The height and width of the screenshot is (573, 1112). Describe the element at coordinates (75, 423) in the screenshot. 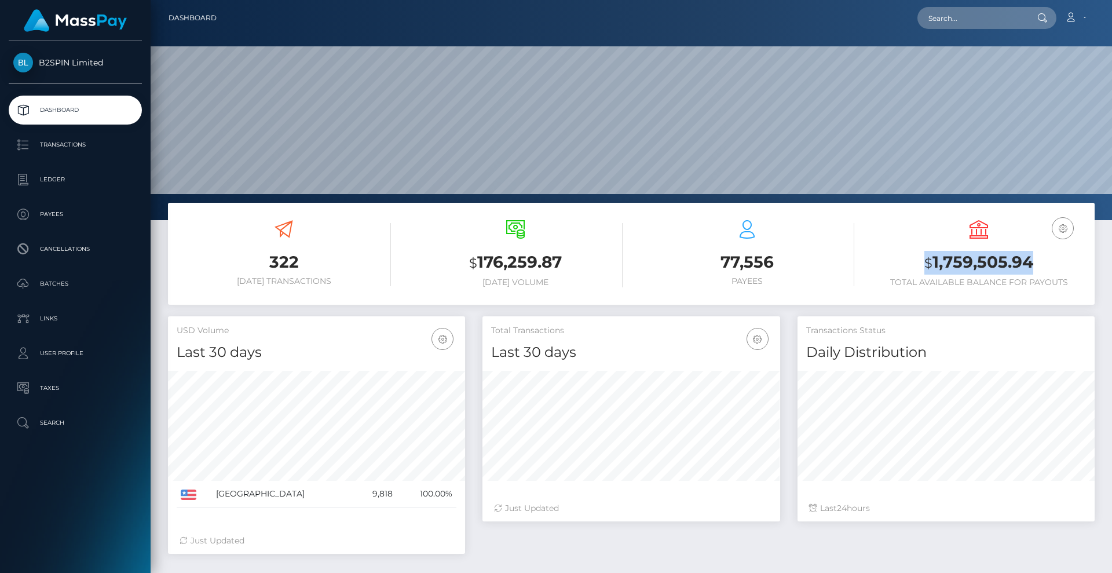

I see `p: Search` at that location.